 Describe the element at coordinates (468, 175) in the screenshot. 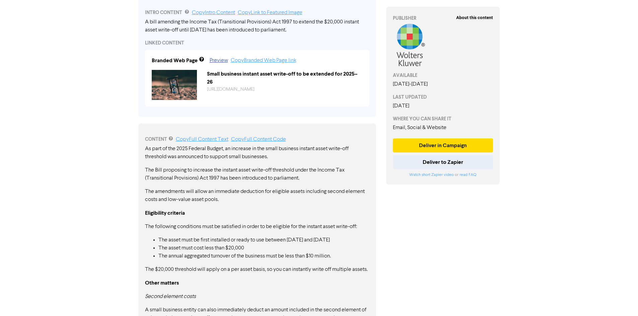

I see `a: read FAQ` at that location.